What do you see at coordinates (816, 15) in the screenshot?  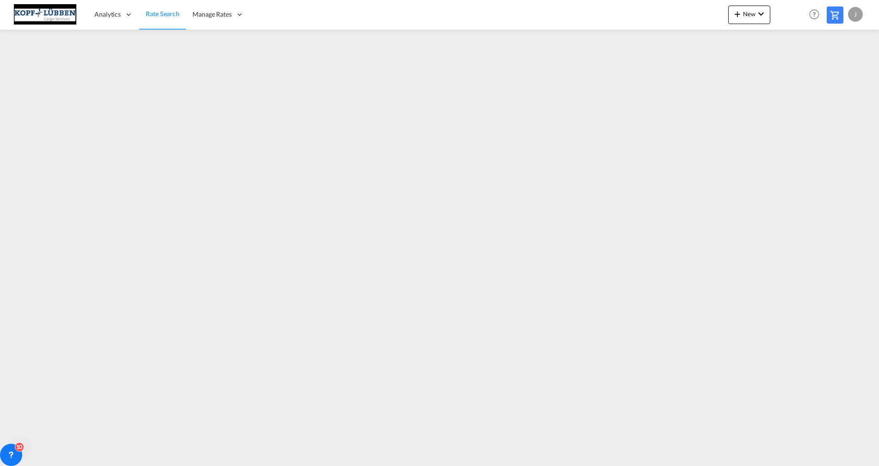 I see `div: Help` at bounding box center [816, 15].